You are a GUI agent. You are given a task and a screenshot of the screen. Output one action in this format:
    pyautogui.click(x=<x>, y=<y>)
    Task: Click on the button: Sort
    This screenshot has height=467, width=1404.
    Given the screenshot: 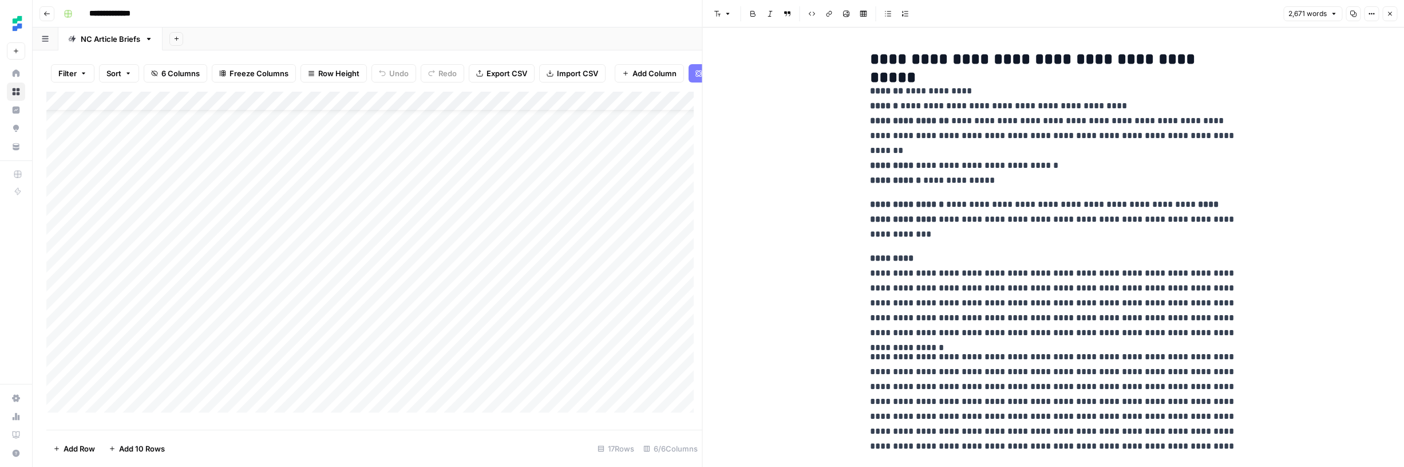 What is the action you would take?
    pyautogui.click(x=119, y=73)
    